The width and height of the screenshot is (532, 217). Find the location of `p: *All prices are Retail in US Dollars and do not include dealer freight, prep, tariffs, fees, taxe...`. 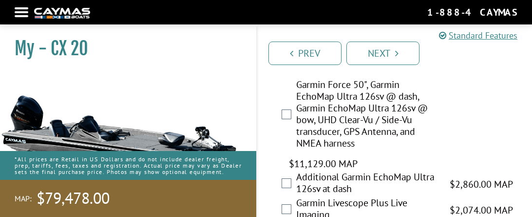

p: *All prices are Retail in US Dollars and do not include dealer freight, prep, tariffs, fees, taxe... is located at coordinates (128, 165).